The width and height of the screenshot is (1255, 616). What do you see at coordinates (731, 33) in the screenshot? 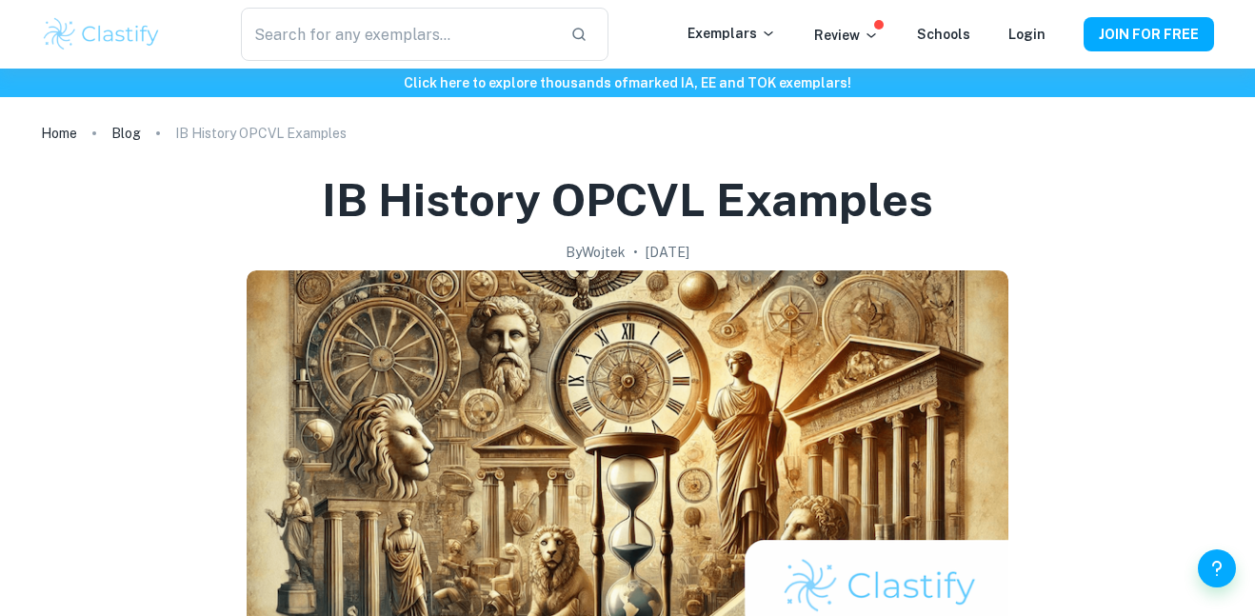
I see `p: Exemplars` at bounding box center [731, 33].